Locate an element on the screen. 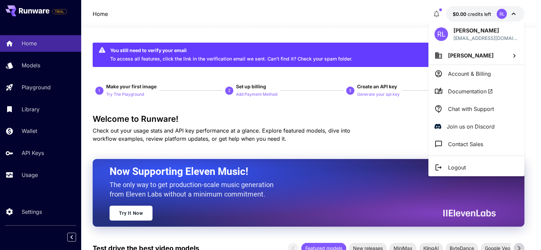 The height and width of the screenshot is (250, 541). p: Contact Sales is located at coordinates (466, 144).